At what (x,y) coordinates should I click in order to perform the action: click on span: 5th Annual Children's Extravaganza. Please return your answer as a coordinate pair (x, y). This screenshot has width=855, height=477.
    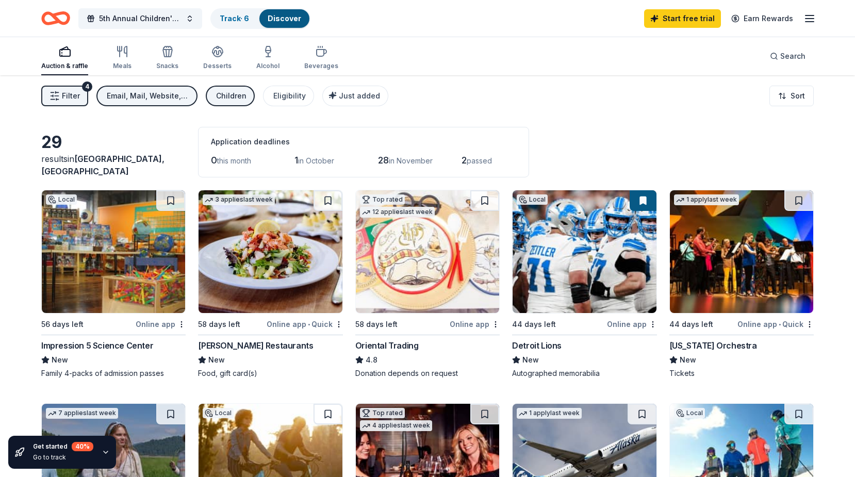
    Looking at the image, I should click on (140, 19).